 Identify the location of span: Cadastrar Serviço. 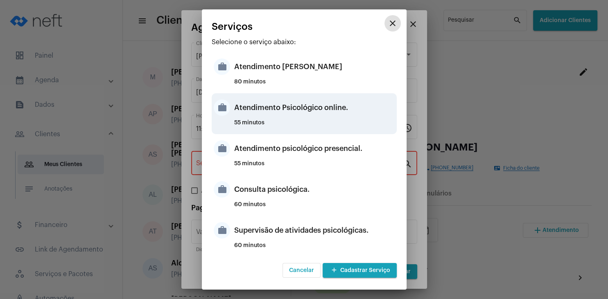
(359, 270).